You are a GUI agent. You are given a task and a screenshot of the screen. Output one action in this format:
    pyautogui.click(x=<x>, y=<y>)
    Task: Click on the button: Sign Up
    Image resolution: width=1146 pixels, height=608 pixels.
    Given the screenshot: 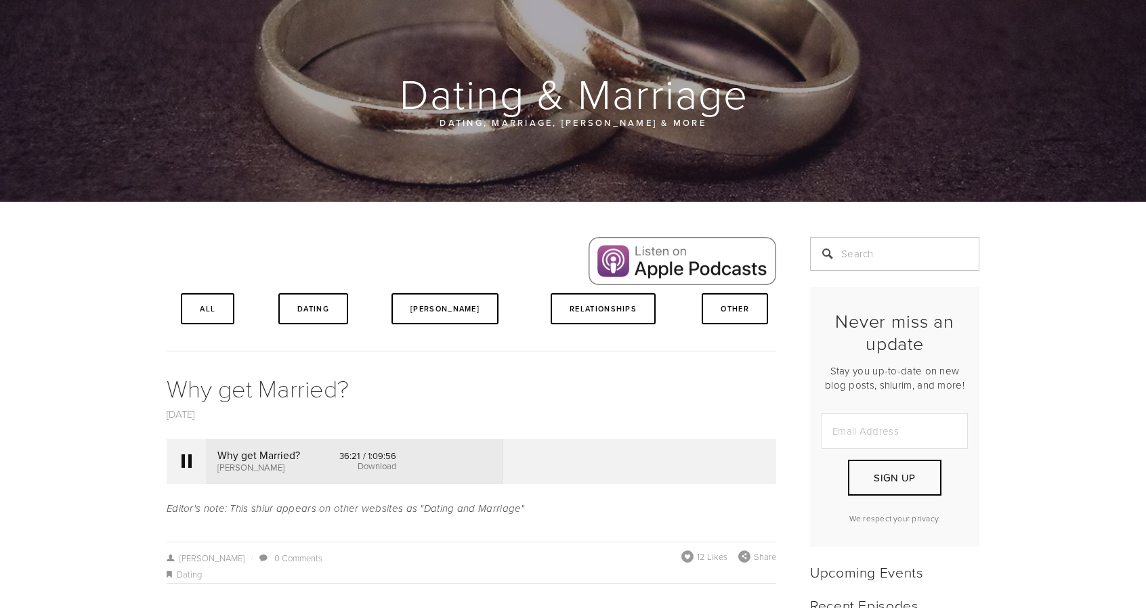 What is the action you would take?
    pyautogui.click(x=895, y=478)
    